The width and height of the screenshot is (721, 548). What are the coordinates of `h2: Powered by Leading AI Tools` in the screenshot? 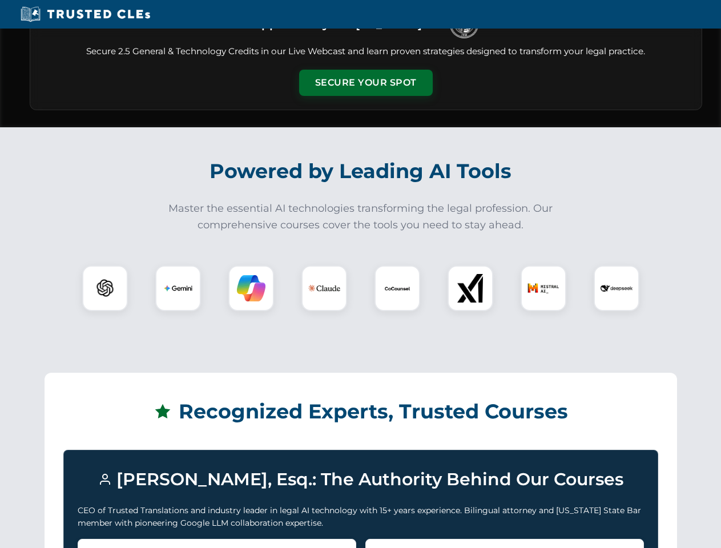 It's located at (361, 171).